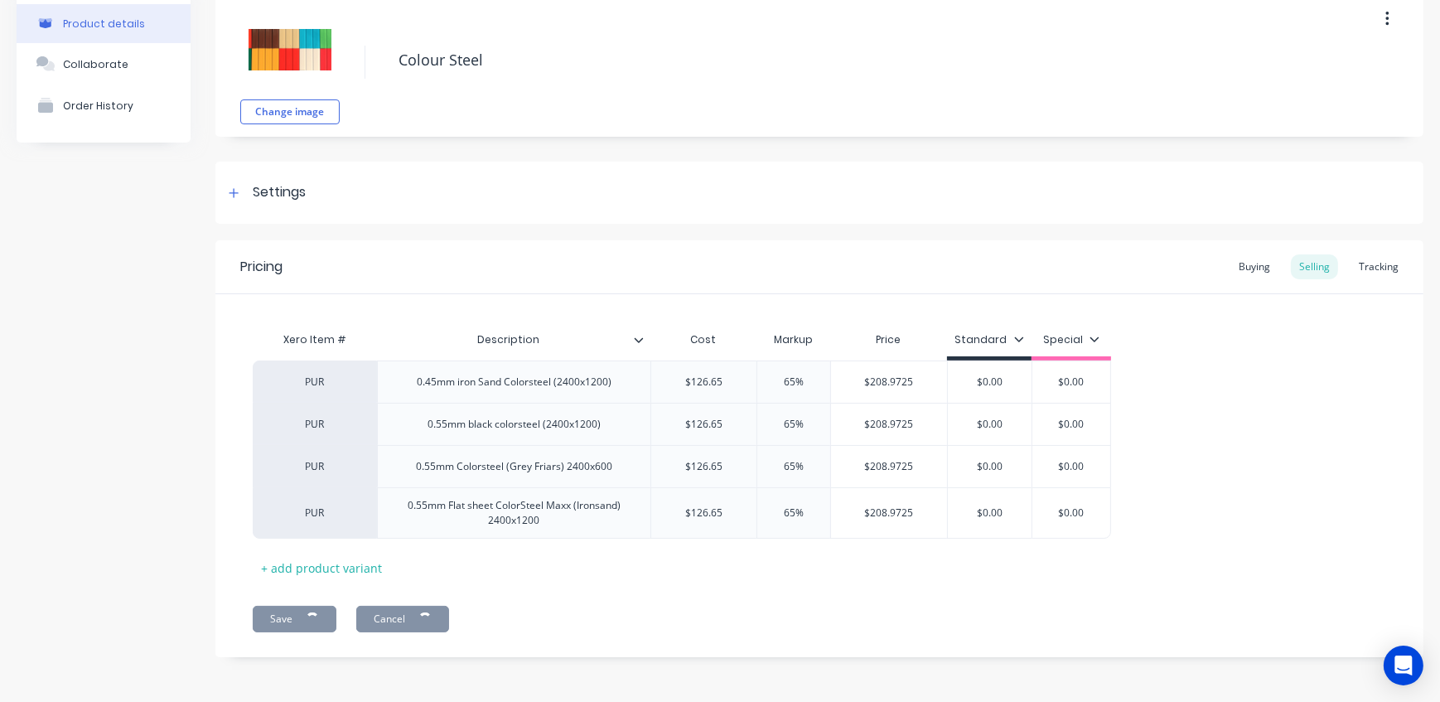  I want to click on button: Collaborate, so click(104, 64).